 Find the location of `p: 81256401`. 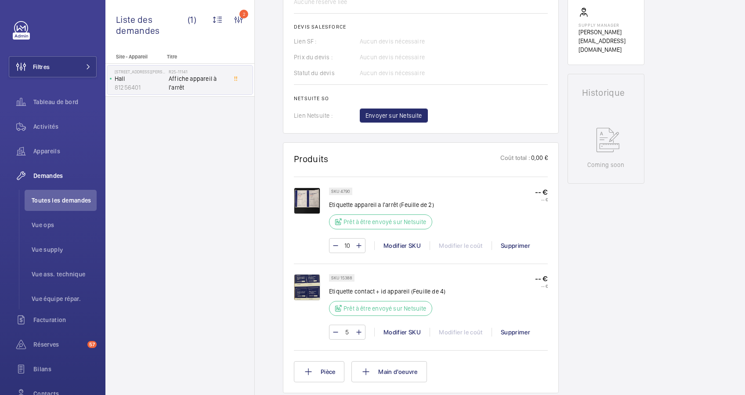

p: 81256401 is located at coordinates (140, 87).